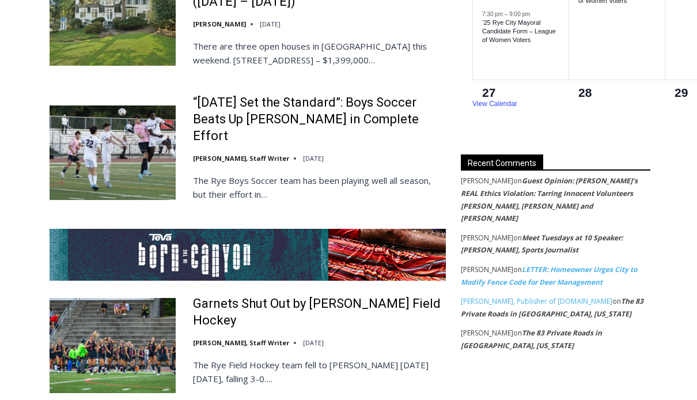 This screenshot has width=697, height=400. Describe the element at coordinates (549, 275) in the screenshot. I see `a: LETTER: Homeowner Urges City to Modify Fence Code for Deer Management` at that location.